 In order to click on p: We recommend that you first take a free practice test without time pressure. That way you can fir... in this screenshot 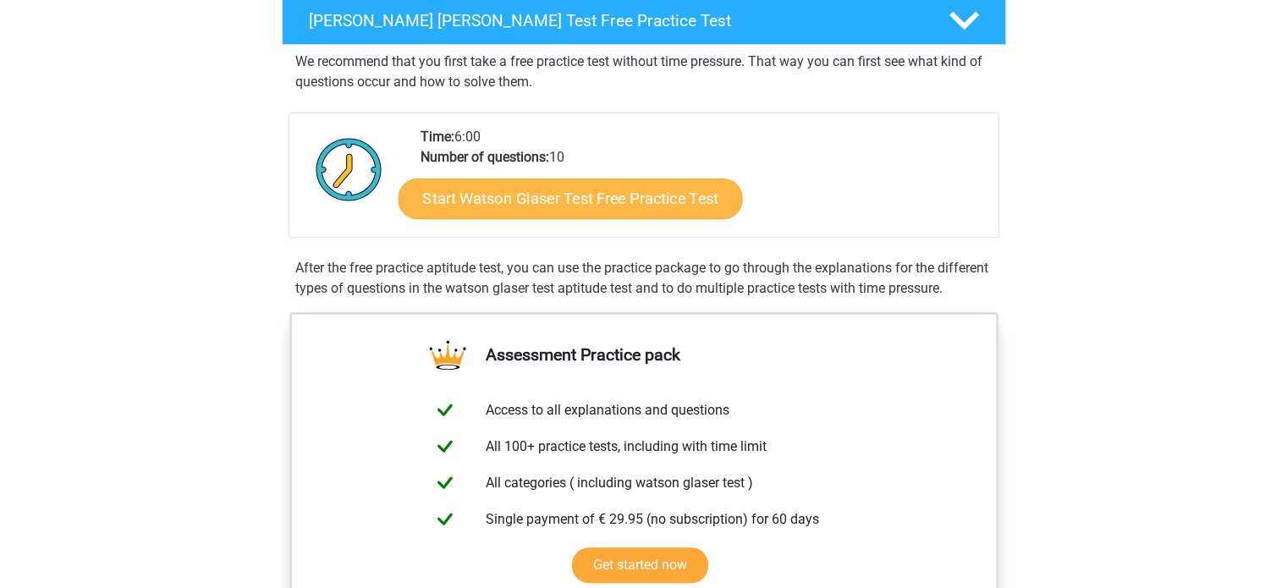, I will do `click(644, 72)`.